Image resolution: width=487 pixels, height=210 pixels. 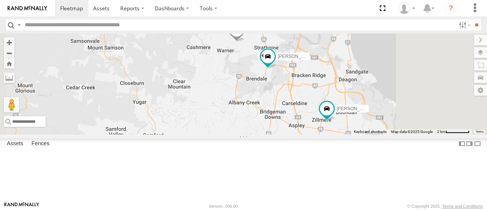 What do you see at coordinates (407, 8) in the screenshot?
I see `div: Marco DiBenedetto` at bounding box center [407, 8].